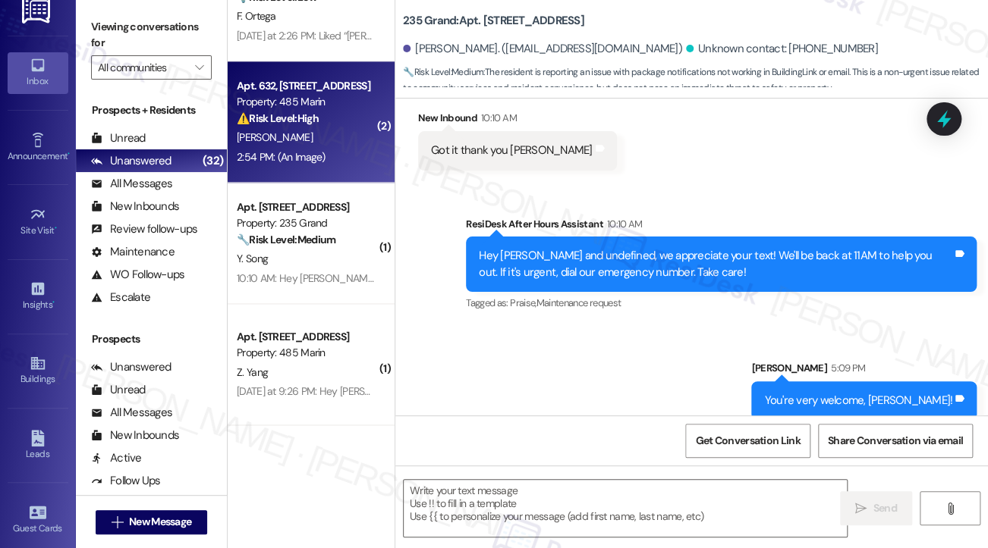  Describe the element at coordinates (846, 368) in the screenshot. I see `div: 5:09 PM` at that location.